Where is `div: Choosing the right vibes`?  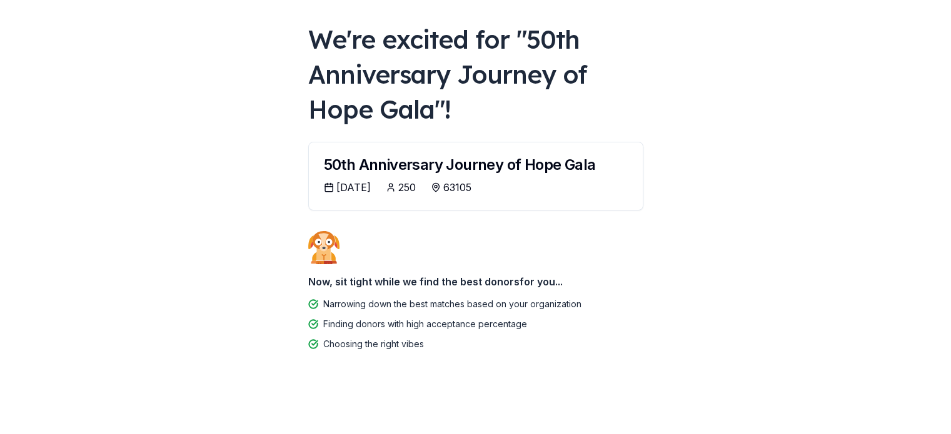 div: Choosing the right vibes is located at coordinates (373, 344).